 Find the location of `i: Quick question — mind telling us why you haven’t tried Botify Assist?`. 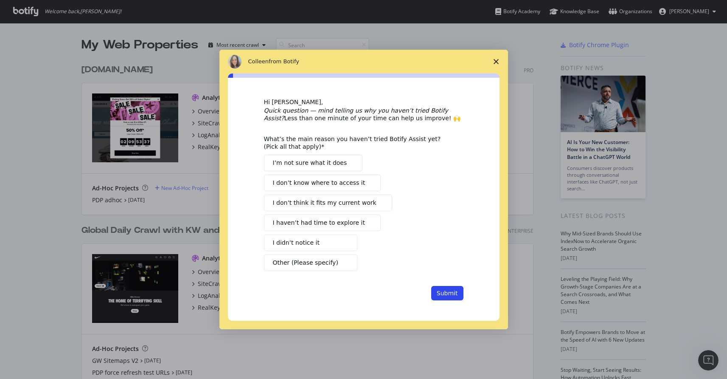

i: Quick question — mind telling us why you haven’t tried Botify Assist? is located at coordinates (356, 114).